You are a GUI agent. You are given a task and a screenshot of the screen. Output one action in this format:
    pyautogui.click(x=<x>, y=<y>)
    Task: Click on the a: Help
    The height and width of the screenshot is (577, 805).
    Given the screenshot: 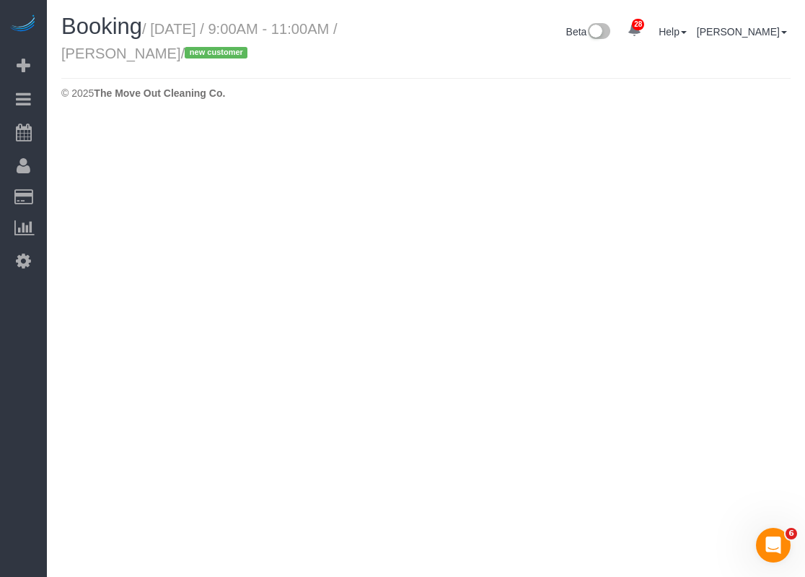 What is the action you would take?
    pyautogui.click(x=673, y=32)
    